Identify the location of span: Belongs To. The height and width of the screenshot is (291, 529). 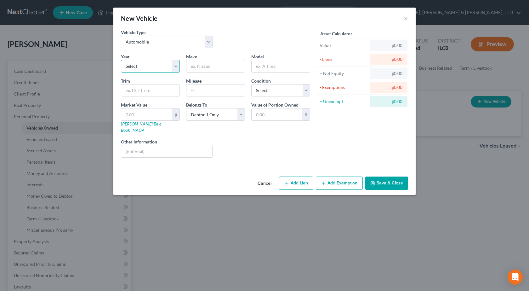
(197, 105).